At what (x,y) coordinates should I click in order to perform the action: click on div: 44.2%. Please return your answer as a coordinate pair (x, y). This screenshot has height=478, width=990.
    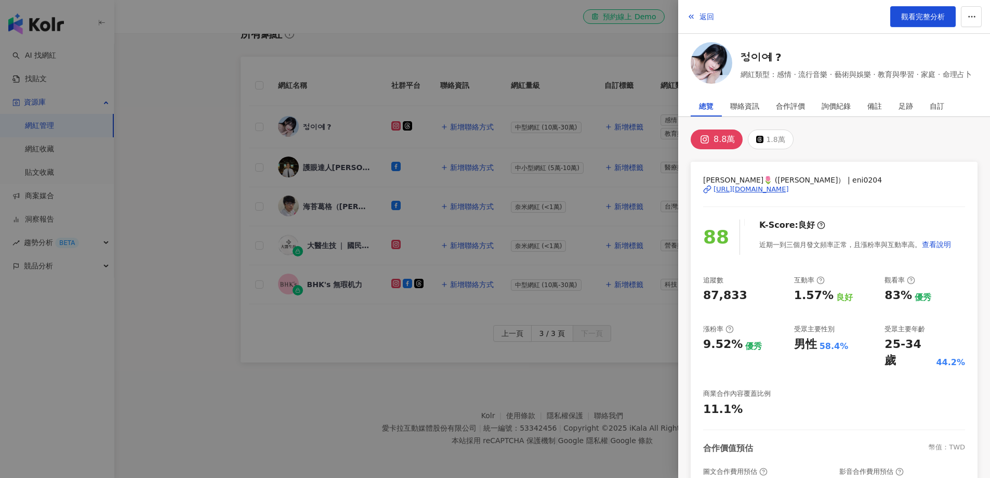
    Looking at the image, I should click on (951, 362).